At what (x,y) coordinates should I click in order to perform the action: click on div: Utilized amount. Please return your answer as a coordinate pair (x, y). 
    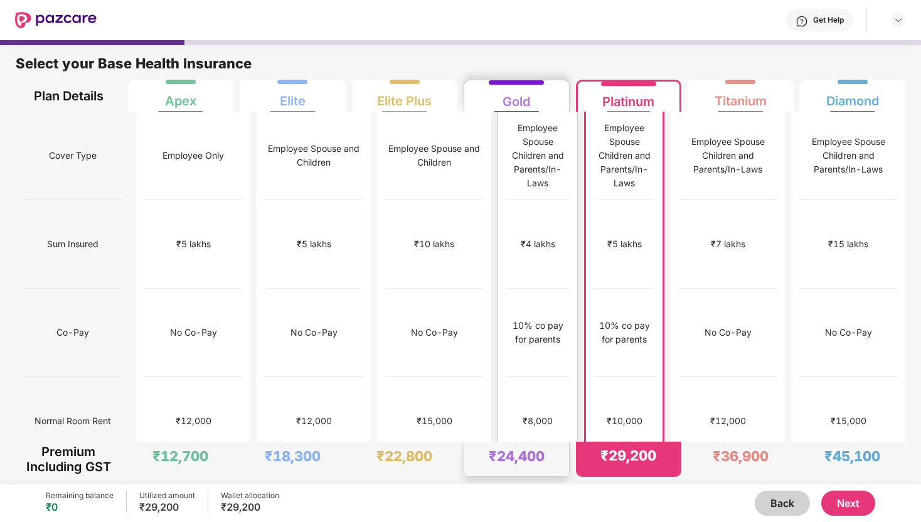
    Looking at the image, I should click on (167, 496).